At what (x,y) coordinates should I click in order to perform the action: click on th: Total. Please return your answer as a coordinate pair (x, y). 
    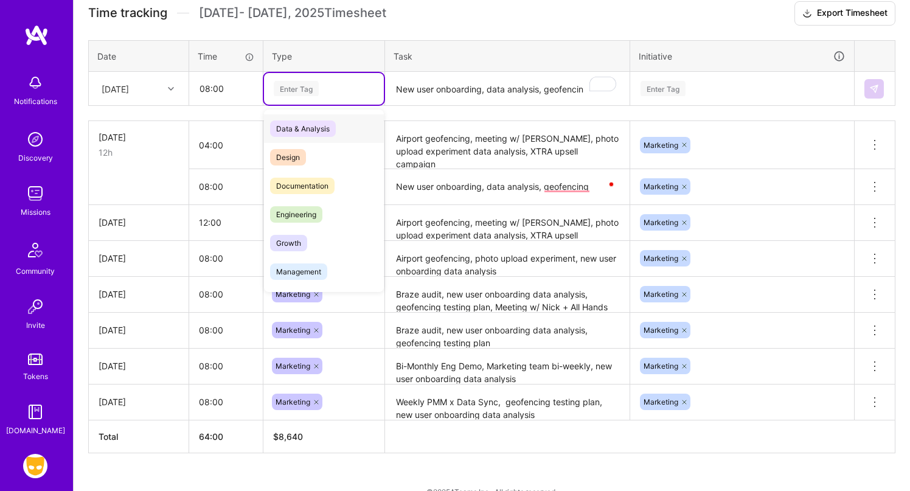
    Looking at the image, I should click on (139, 436).